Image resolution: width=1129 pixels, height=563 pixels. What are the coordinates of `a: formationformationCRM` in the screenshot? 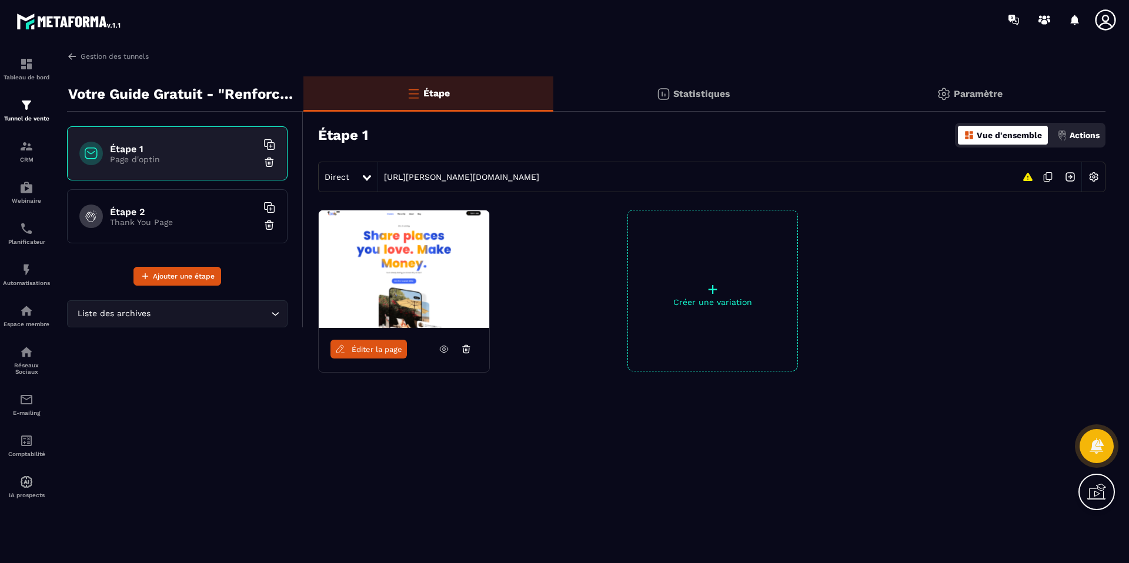 It's located at (26, 151).